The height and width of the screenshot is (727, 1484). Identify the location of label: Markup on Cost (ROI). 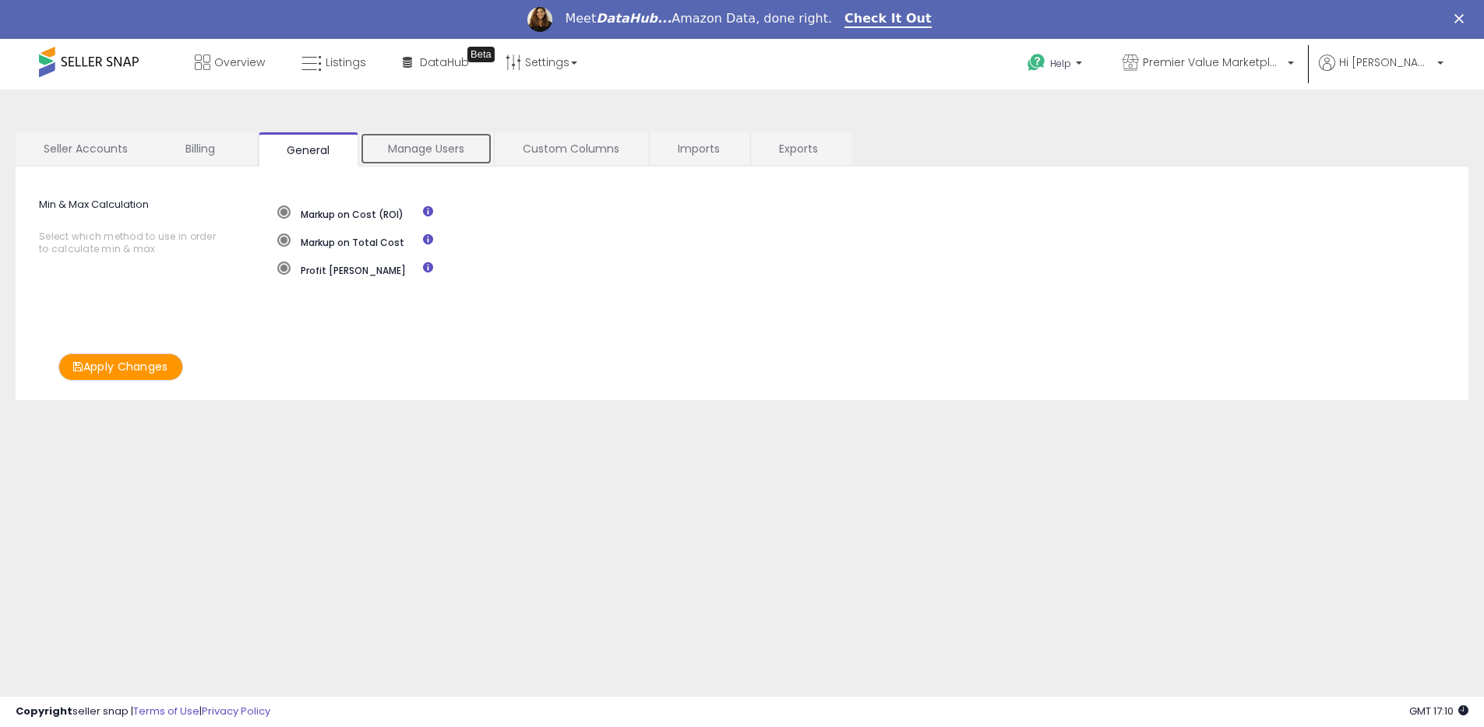
(340, 213).